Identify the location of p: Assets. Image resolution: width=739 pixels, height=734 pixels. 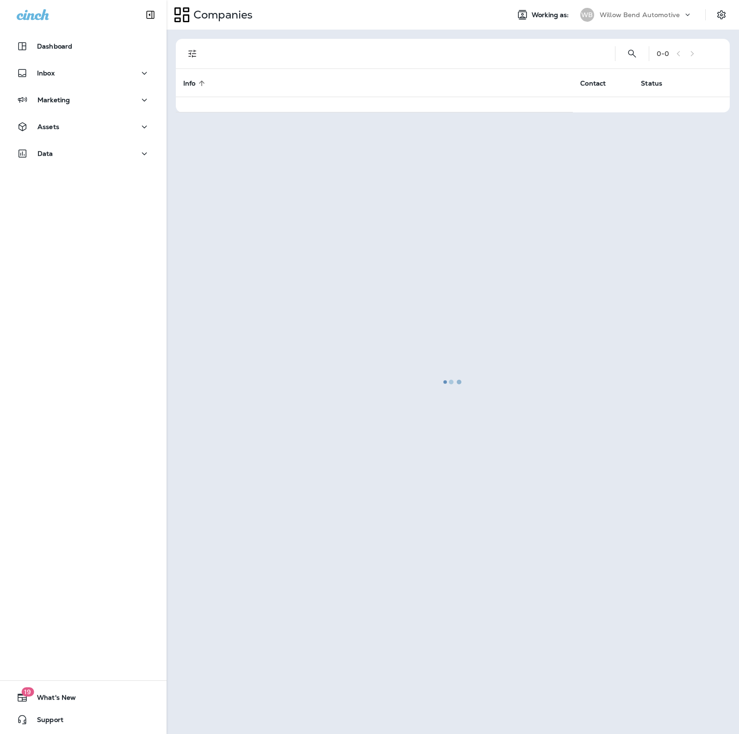
(48, 127).